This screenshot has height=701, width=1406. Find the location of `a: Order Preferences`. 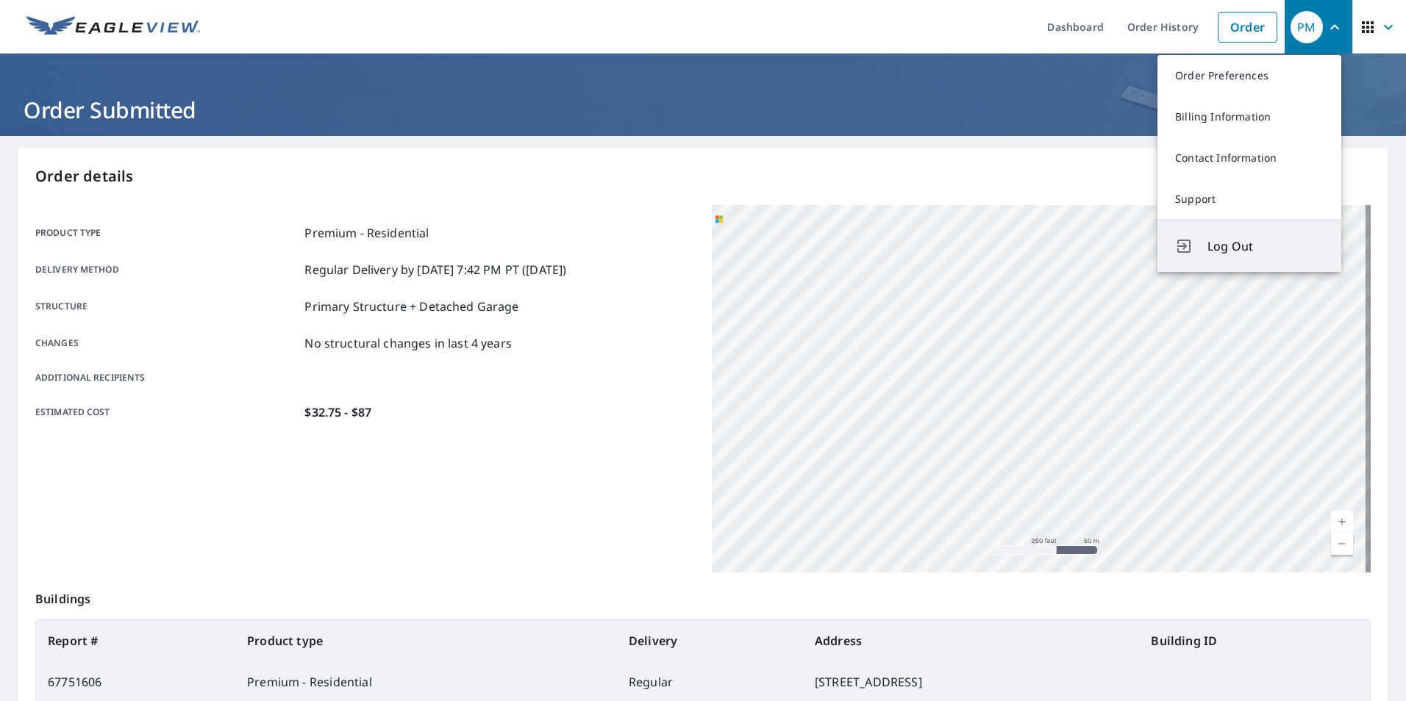

a: Order Preferences is located at coordinates (1249, 76).